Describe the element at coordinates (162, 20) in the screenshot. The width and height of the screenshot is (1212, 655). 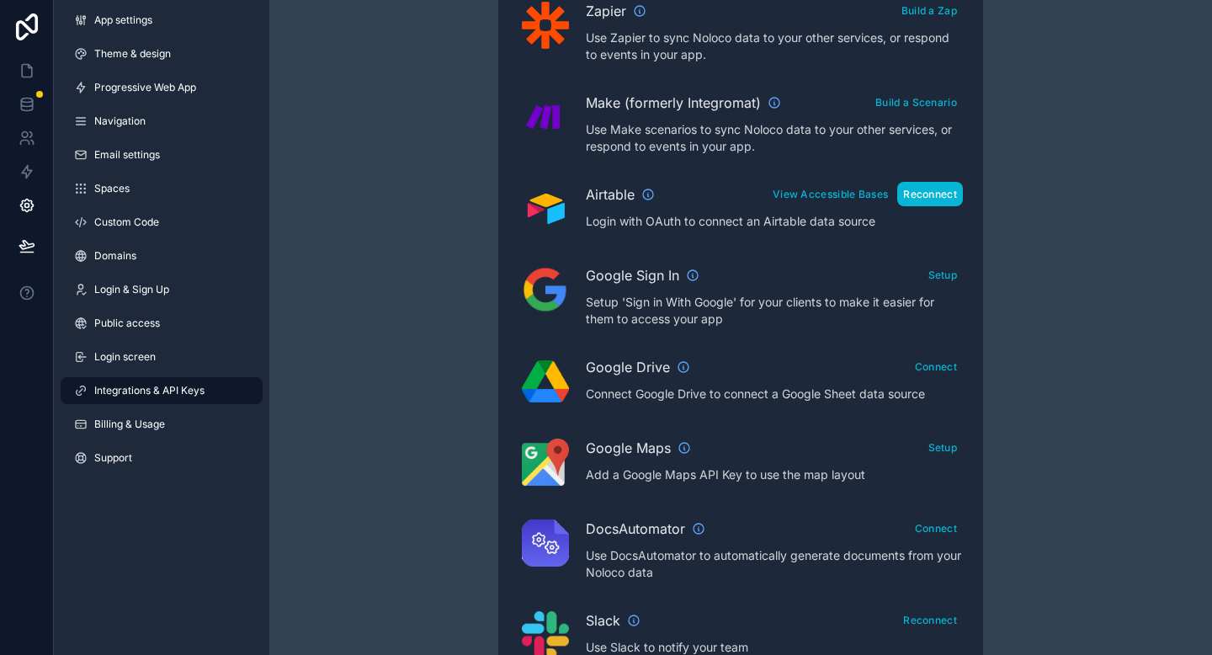
I see `a: App settings` at that location.